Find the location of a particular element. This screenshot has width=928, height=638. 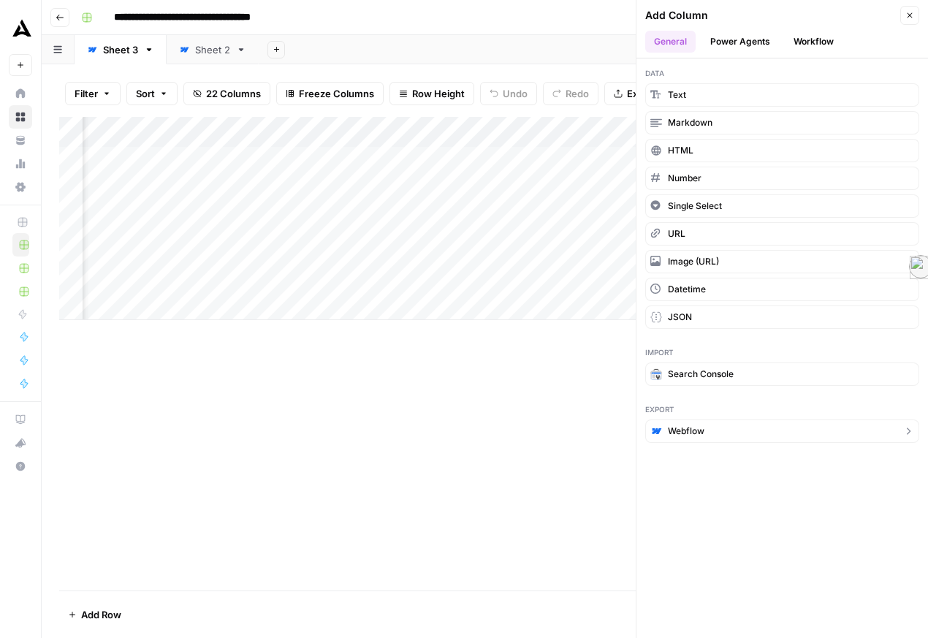

button: Search Console is located at coordinates (782, 374).